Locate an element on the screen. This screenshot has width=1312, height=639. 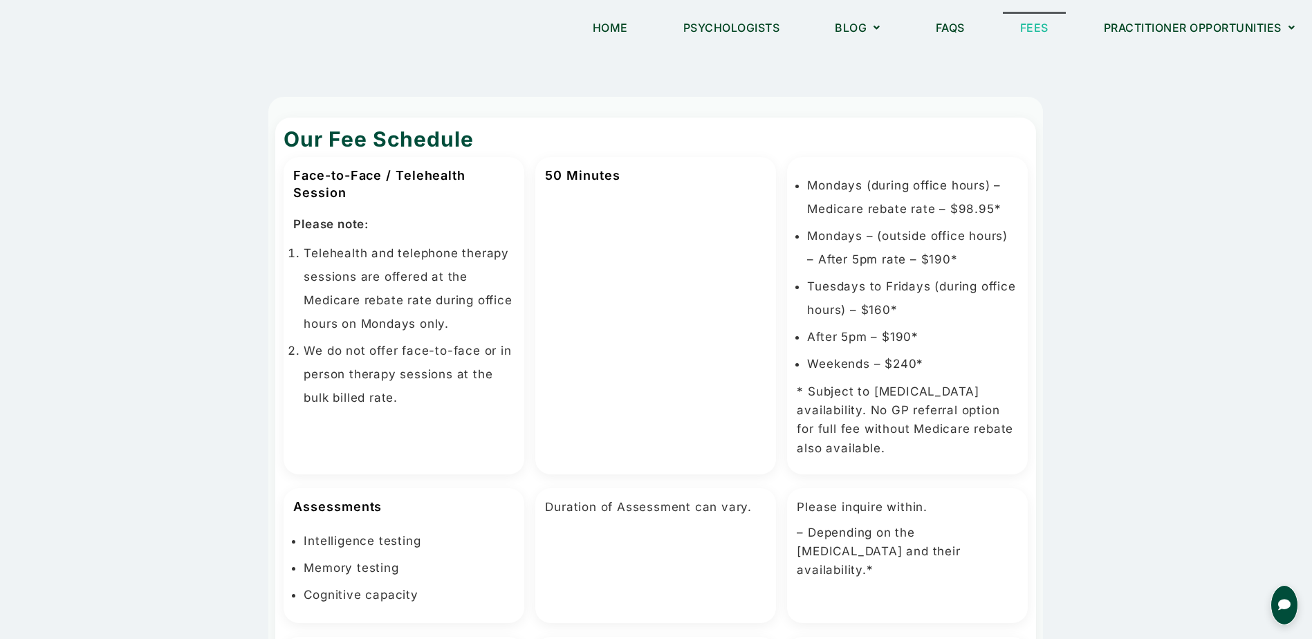
li: Mondays – (outside office hours) – After 5pm rate – $190* is located at coordinates (912, 248).